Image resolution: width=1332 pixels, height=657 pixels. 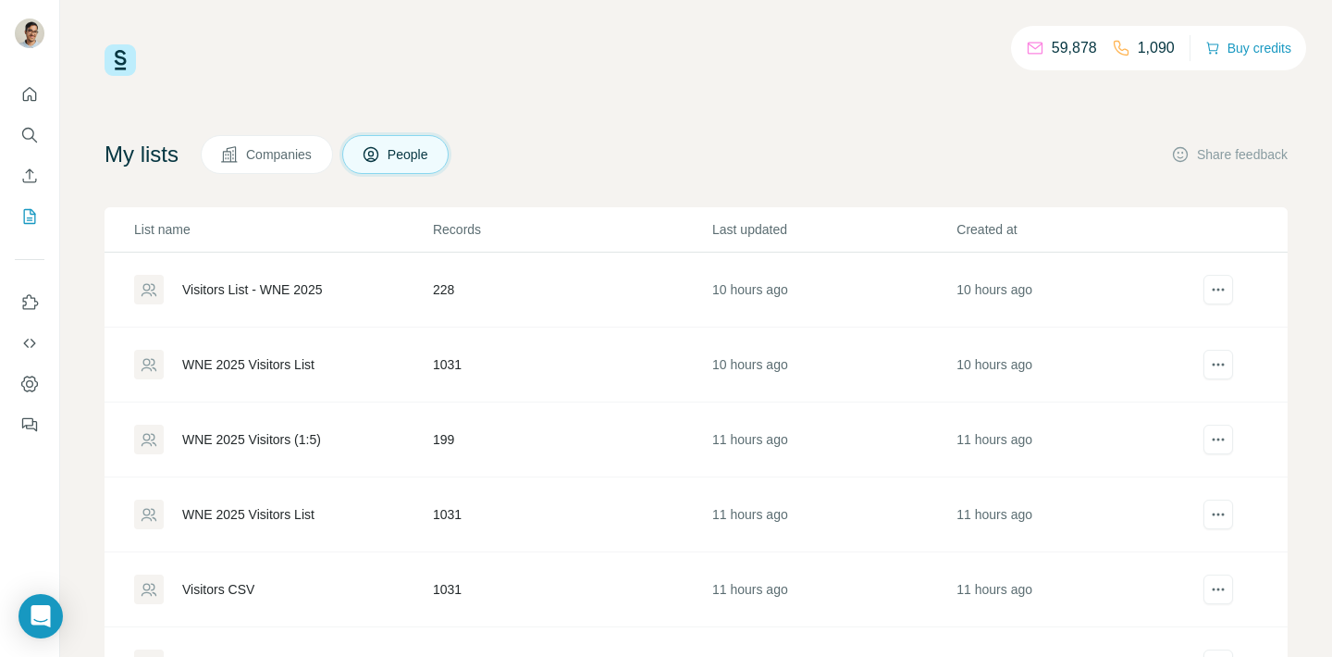 What do you see at coordinates (409, 154) in the screenshot?
I see `span: People` at bounding box center [409, 154].